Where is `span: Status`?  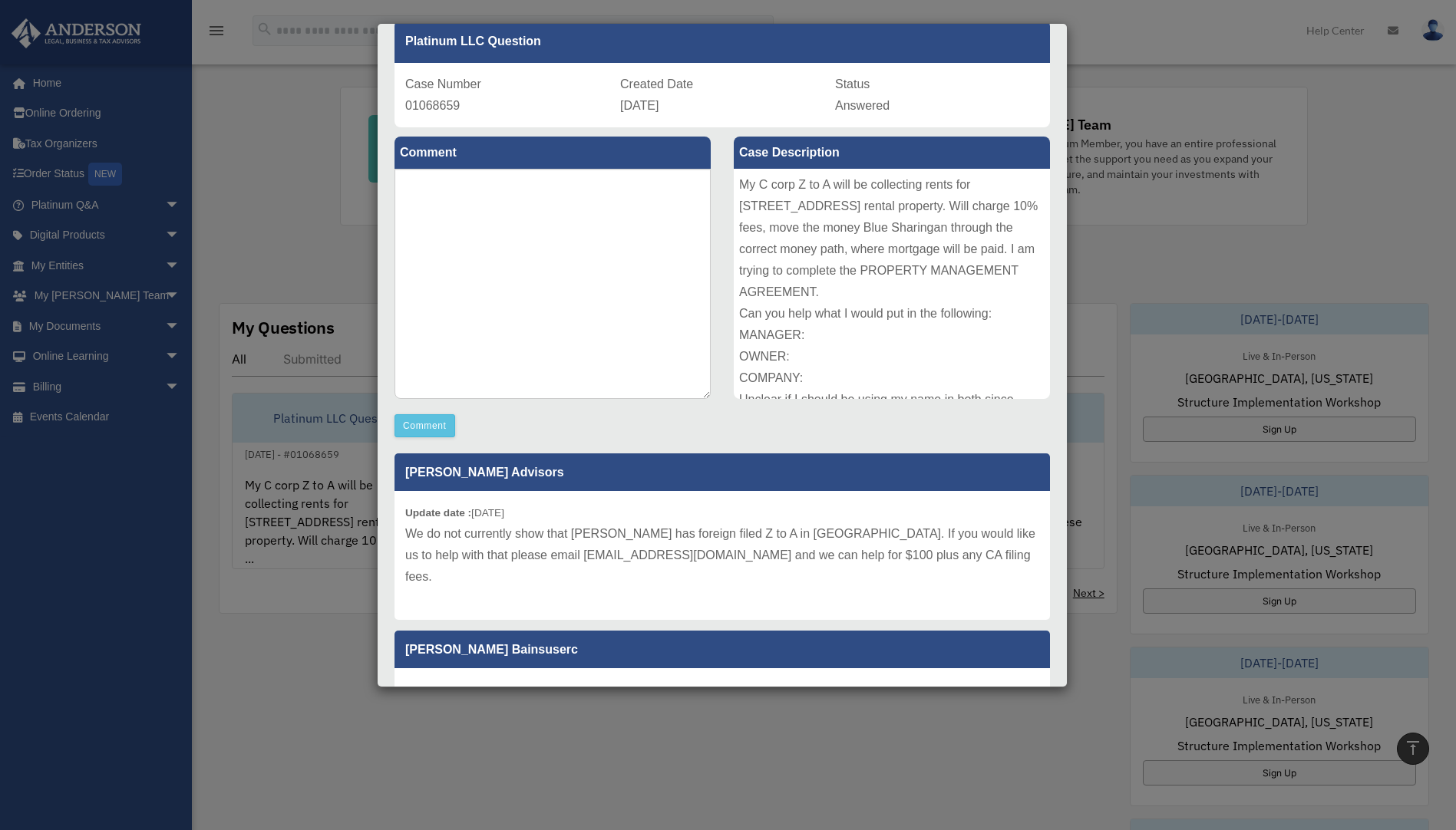
span: Status is located at coordinates (852, 83).